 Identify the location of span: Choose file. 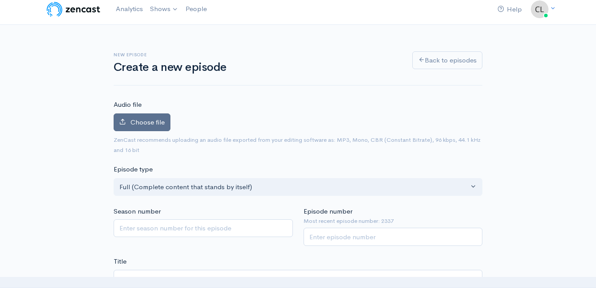
(147, 122).